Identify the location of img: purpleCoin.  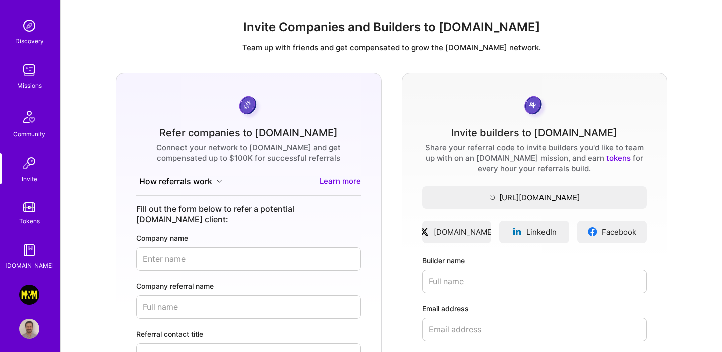
(249, 106).